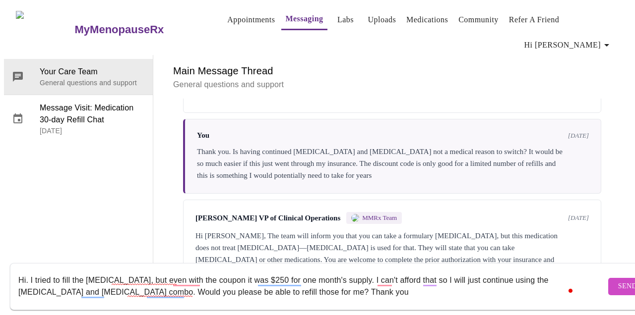 The width and height of the screenshot is (635, 315). Describe the element at coordinates (312, 287) in the screenshot. I see `textarea: To enrich screen reader interactions, please activate Accessibility in Grammarly extension settings` at that location.